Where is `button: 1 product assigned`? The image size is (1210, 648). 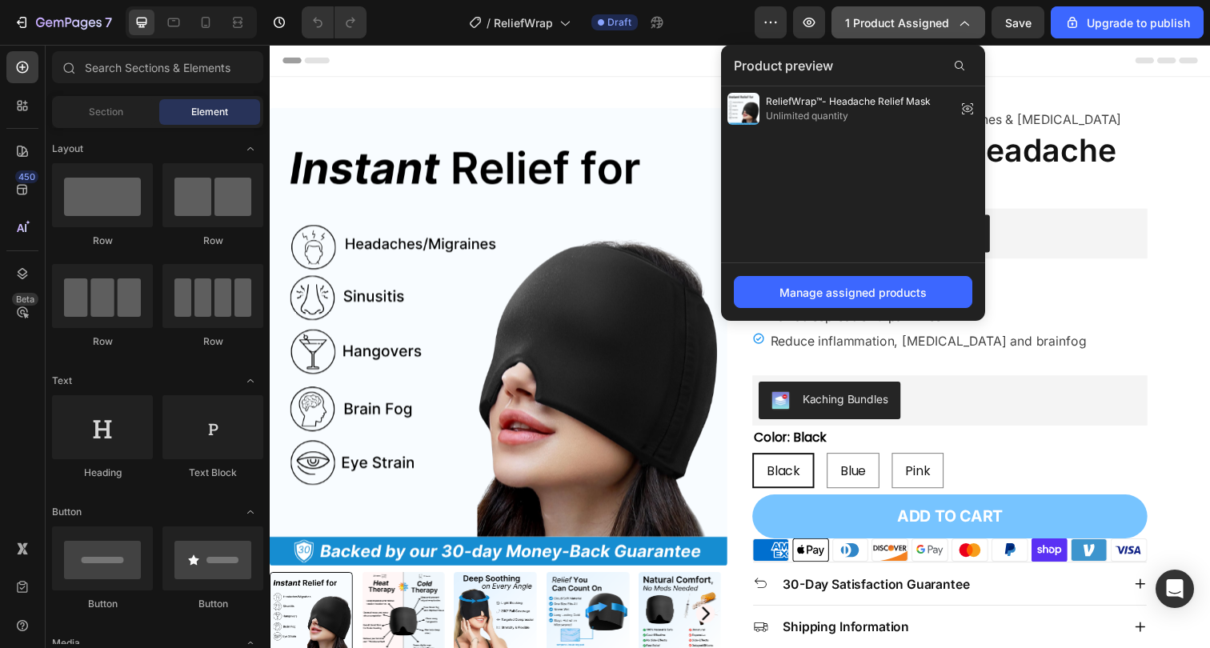 button: 1 product assigned is located at coordinates (908, 22).